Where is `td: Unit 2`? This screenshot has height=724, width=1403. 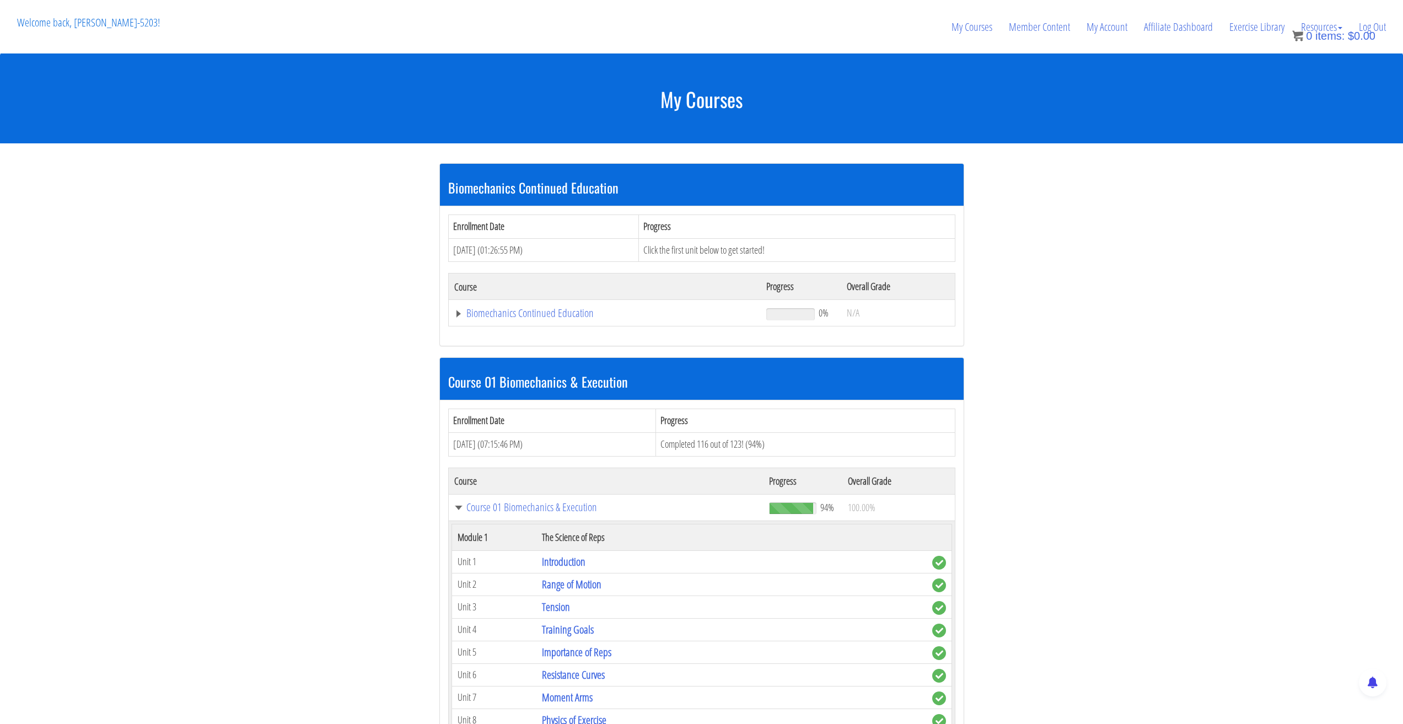
td: Unit 2 is located at coordinates (494, 584).